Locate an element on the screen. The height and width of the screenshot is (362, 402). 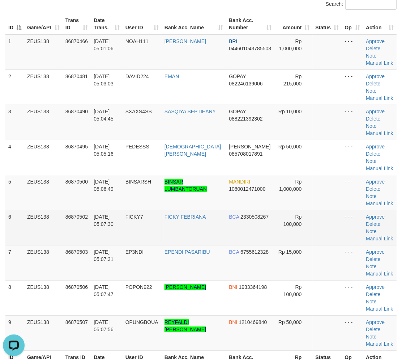
span: NOAH111 is located at coordinates (137, 41).